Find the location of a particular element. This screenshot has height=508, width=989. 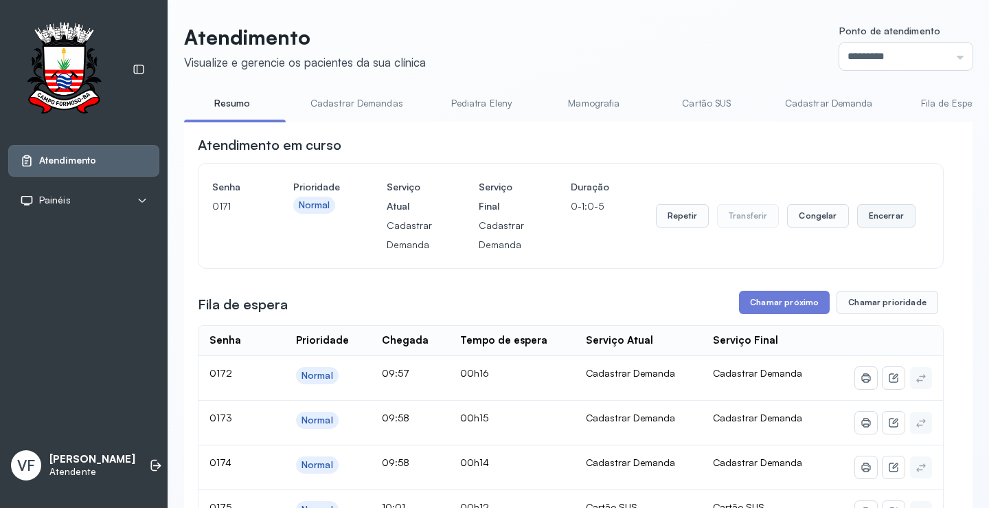

span: Ponto de atendimento is located at coordinates (890, 30).